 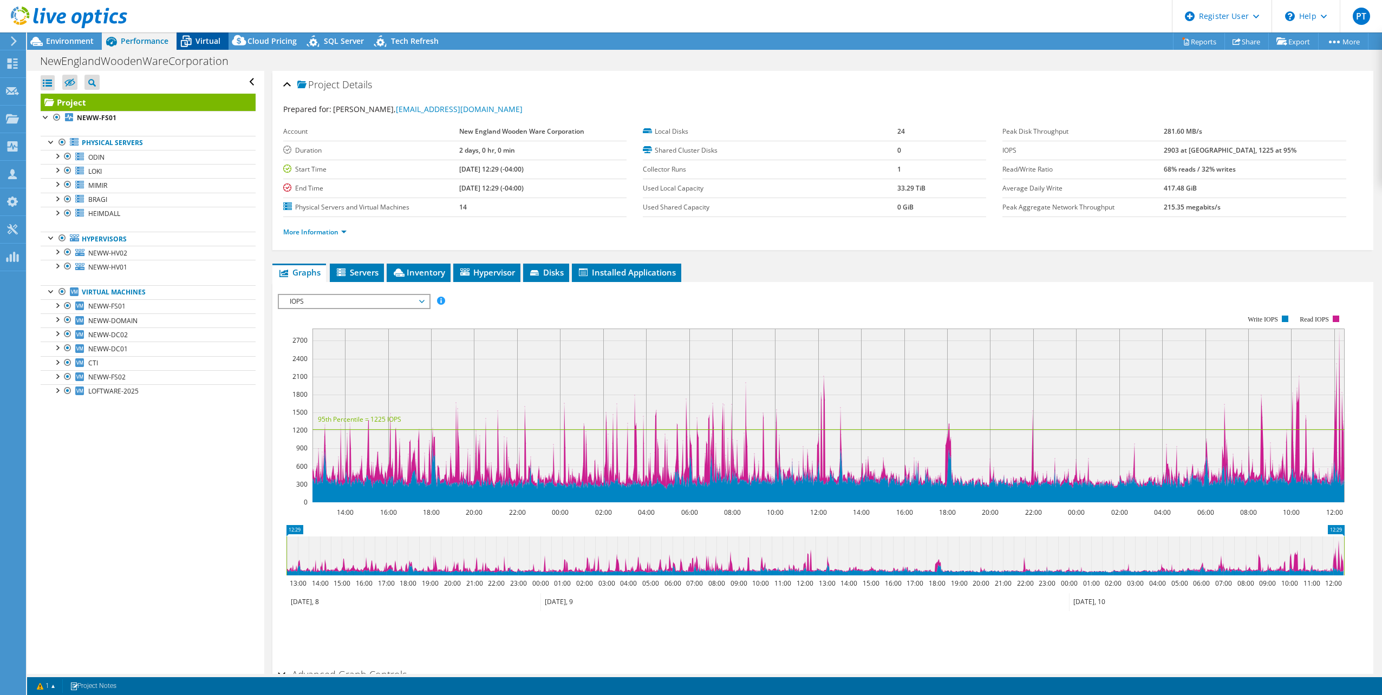 I want to click on a: Hypervisors, so click(x=148, y=239).